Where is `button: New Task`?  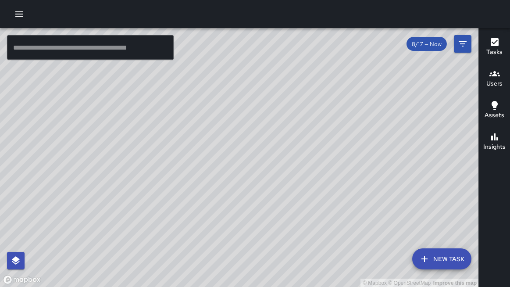 button: New Task is located at coordinates (442, 259).